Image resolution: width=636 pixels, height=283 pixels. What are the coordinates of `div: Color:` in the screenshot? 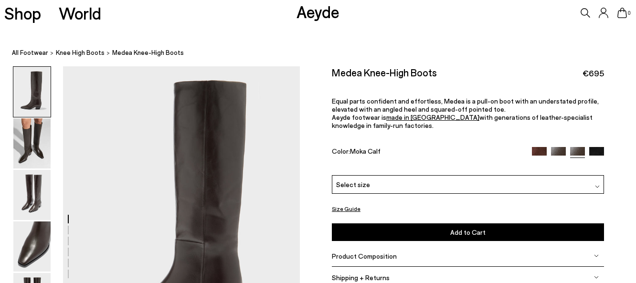 It's located at (427, 152).